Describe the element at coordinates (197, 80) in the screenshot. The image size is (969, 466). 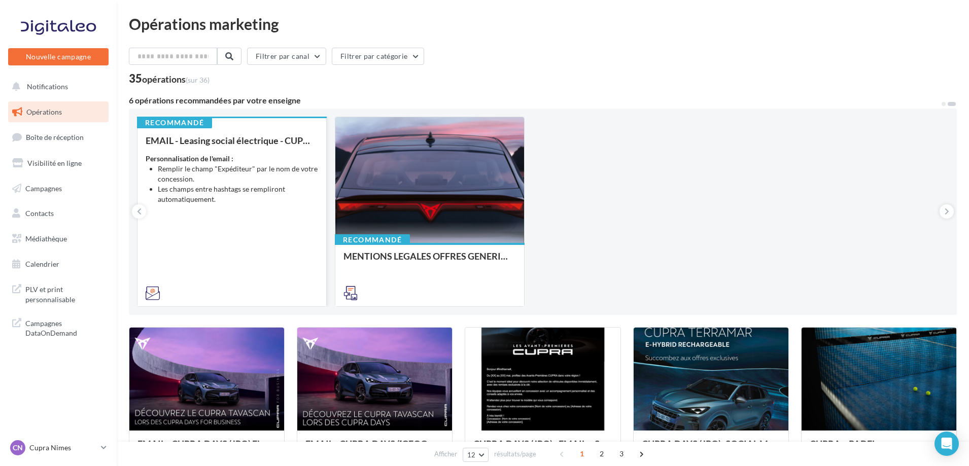
I see `span: (sur 36)` at that location.